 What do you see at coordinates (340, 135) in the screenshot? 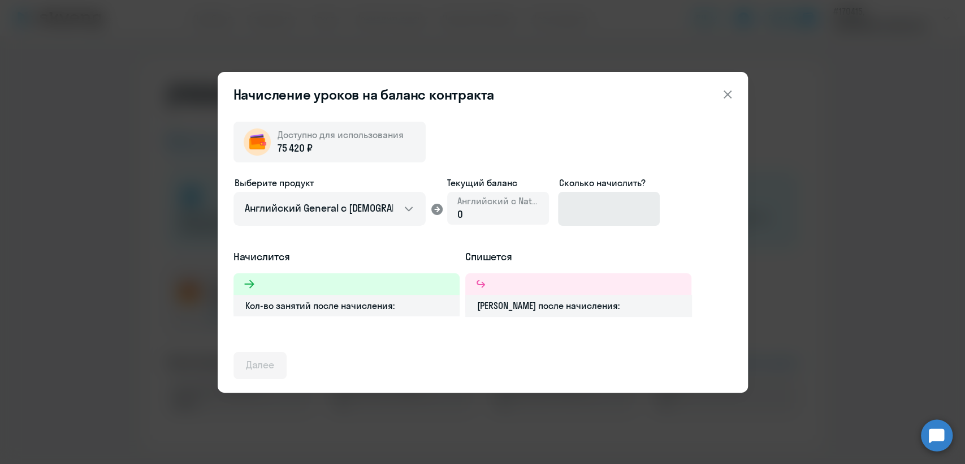
I see `span: Доступно для использования` at bounding box center [340, 135].